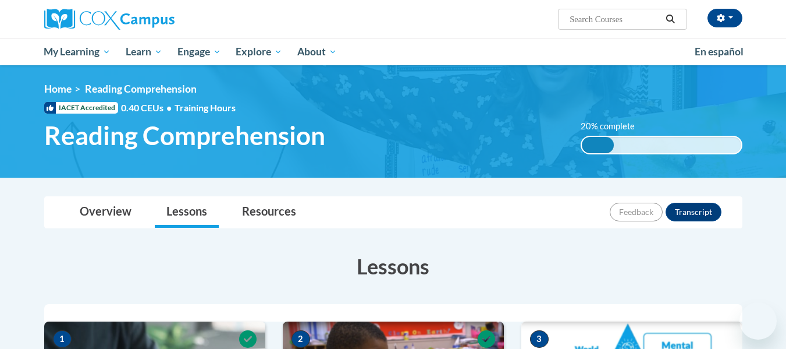 The height and width of the screenshot is (349, 786). Describe the element at coordinates (636, 212) in the screenshot. I see `button: Feedback` at that location.